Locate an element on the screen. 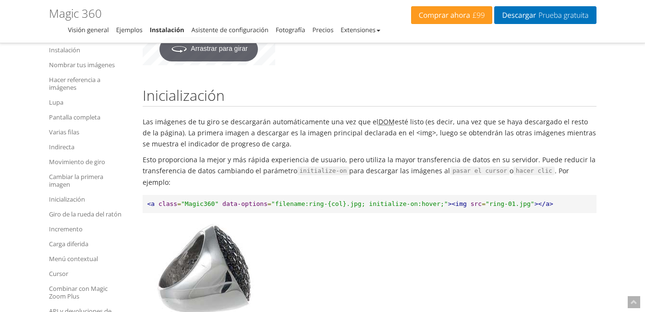 This screenshot has height=312, width=645. a: Visión general is located at coordinates (88, 30).